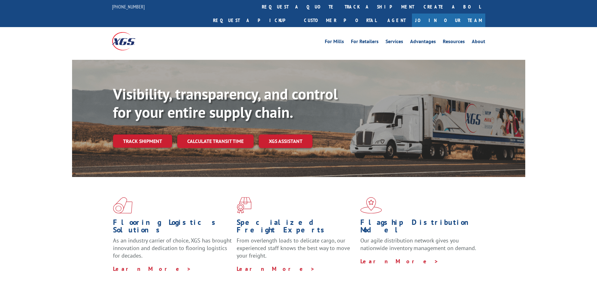 The width and height of the screenshot is (597, 291). Describe the element at coordinates (454, 42) in the screenshot. I see `a: Resources` at that location.